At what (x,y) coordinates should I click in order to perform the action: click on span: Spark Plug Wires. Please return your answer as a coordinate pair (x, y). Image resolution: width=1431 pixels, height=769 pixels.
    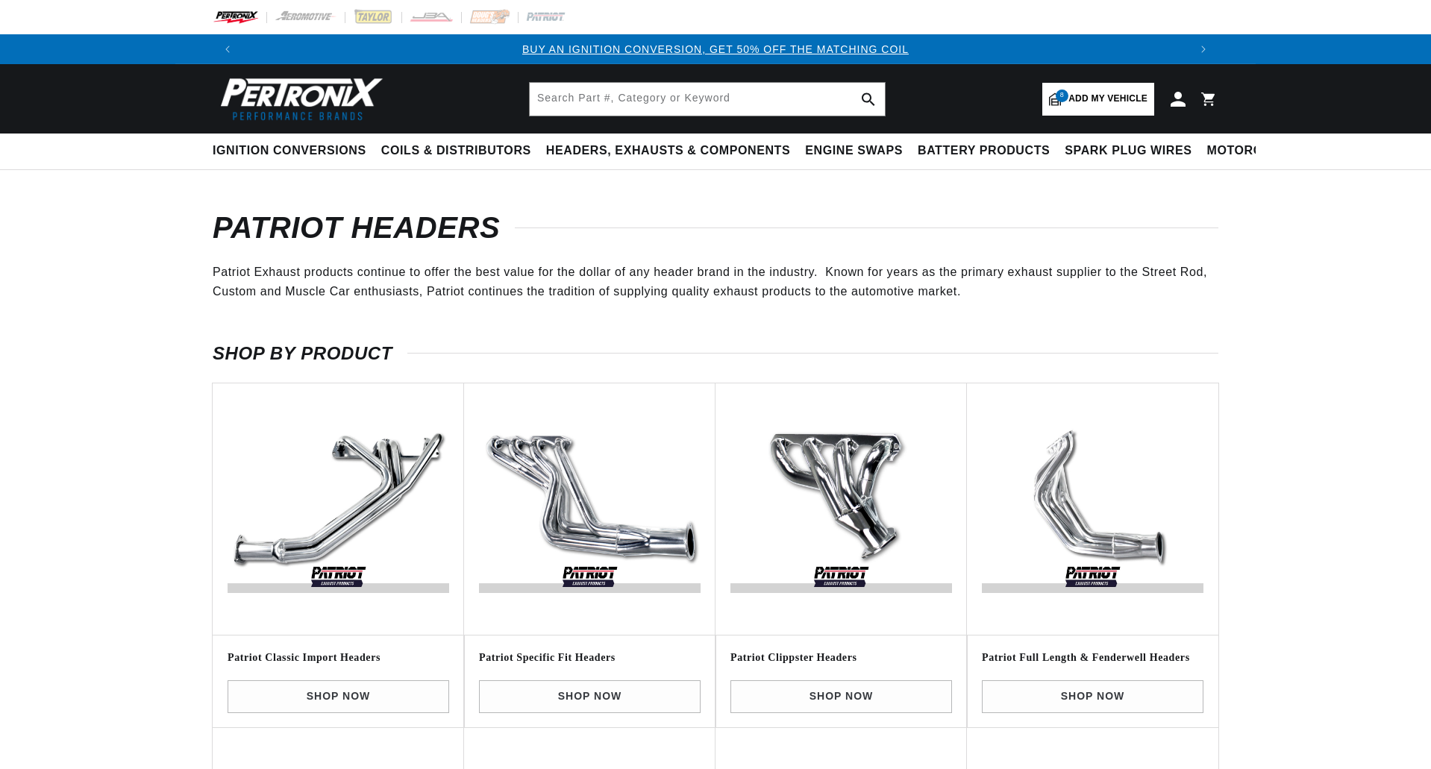
    Looking at the image, I should click on (1128, 151).